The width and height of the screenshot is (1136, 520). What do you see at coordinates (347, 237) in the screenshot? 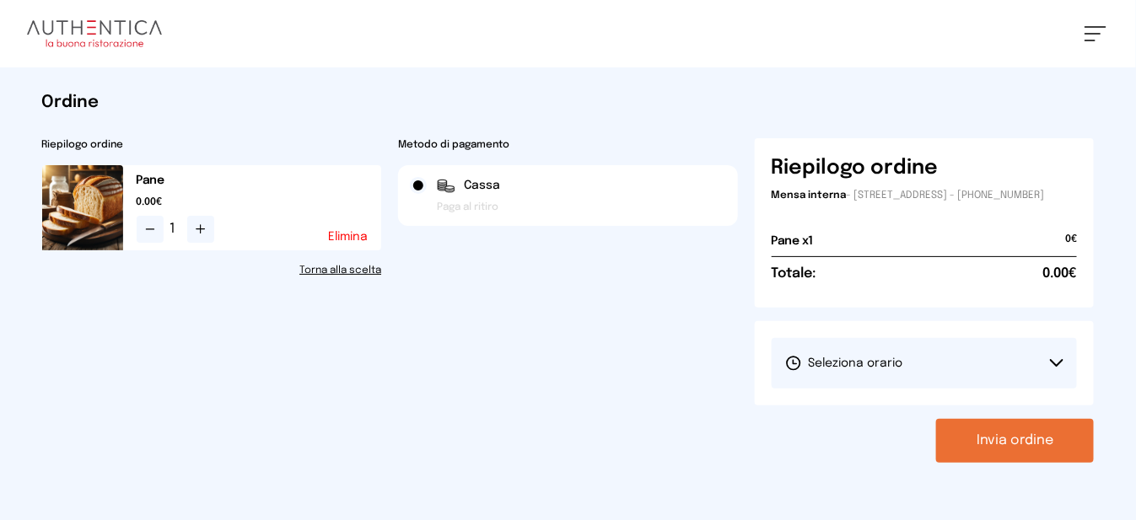
I see `button: Elimina` at bounding box center [347, 237].